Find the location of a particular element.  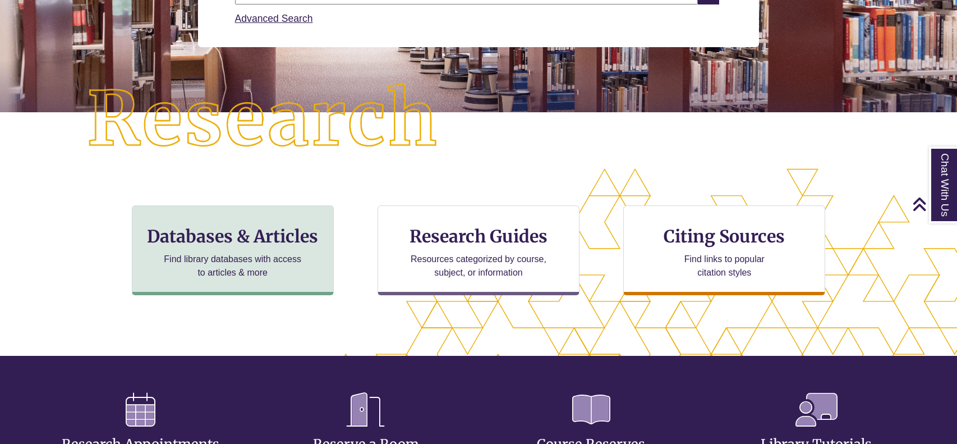

a: Research Guides Resources categorized by course, subject, or information is located at coordinates (479, 250).